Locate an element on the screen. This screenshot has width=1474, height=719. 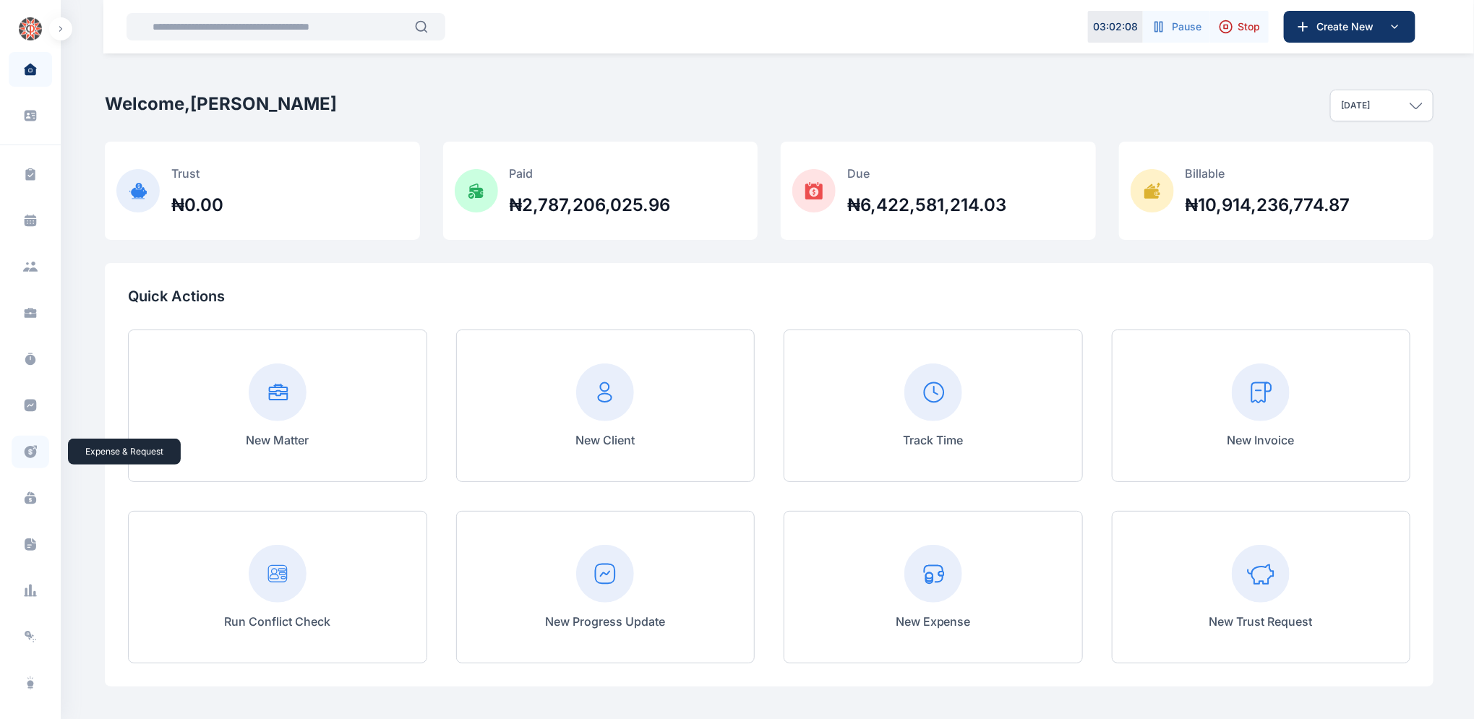
button: Create New is located at coordinates (1349, 27).